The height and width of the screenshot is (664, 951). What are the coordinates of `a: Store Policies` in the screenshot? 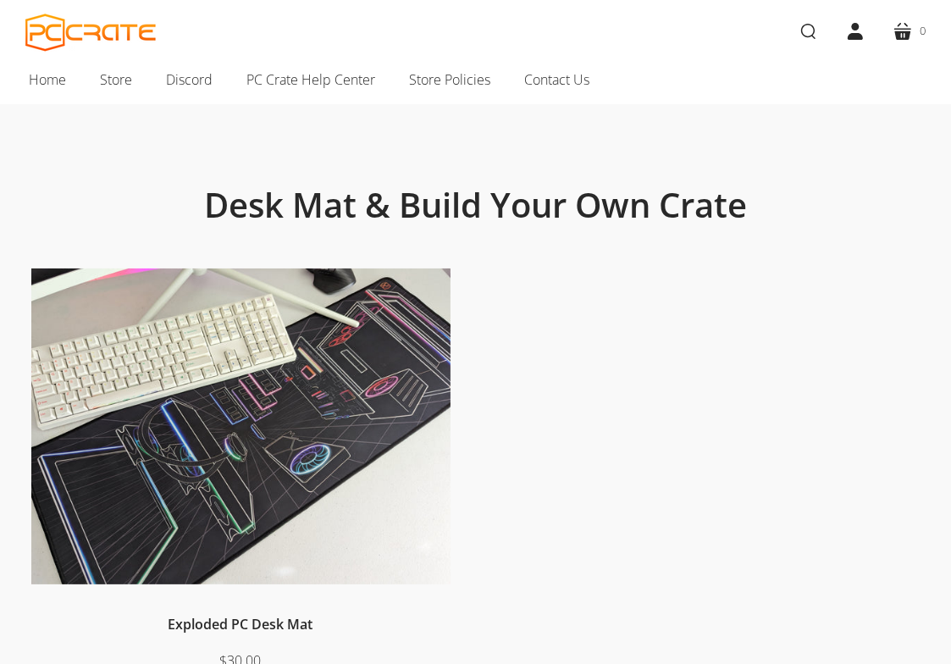 It's located at (450, 80).